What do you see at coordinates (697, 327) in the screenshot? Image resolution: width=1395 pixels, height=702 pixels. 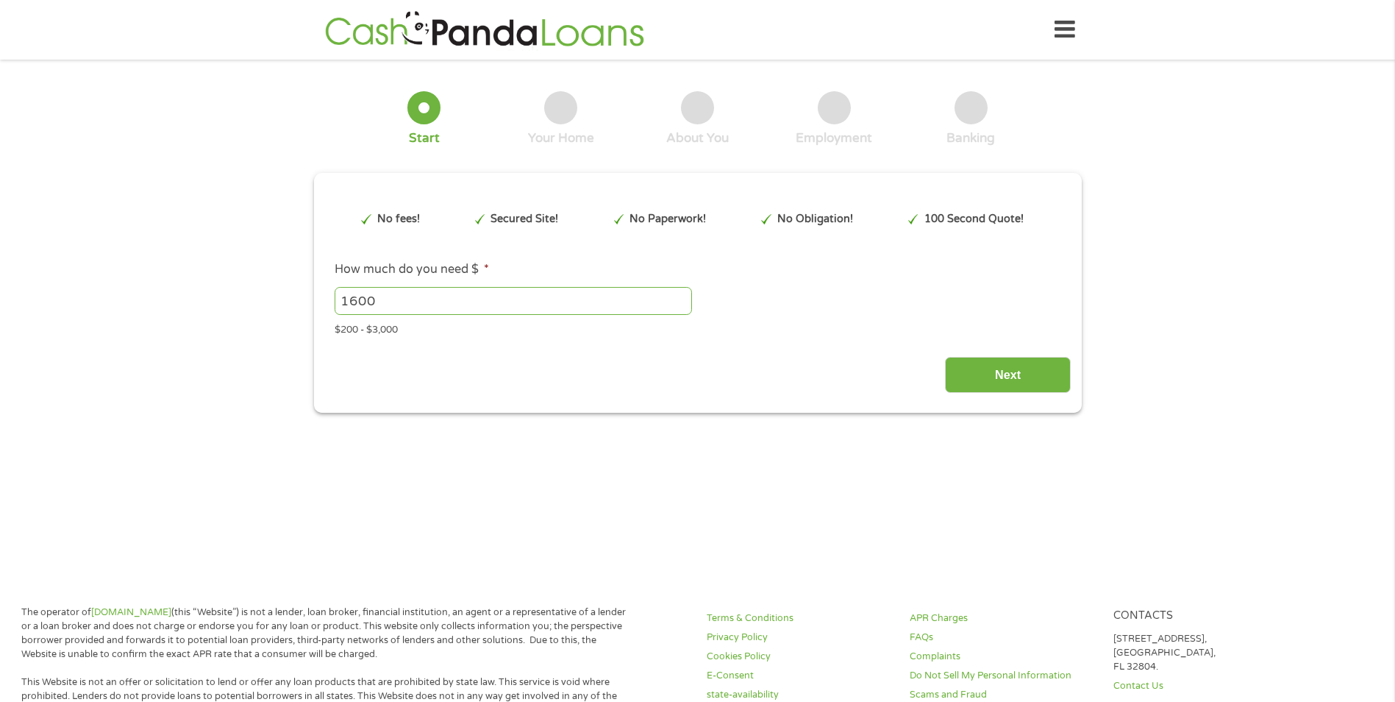 I see `div: $200 - $3,000` at bounding box center [697, 327].